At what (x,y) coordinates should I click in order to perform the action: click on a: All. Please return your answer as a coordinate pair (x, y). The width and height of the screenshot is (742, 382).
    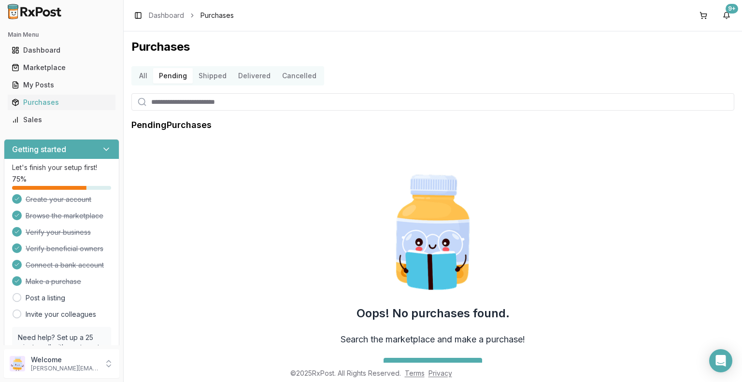
    Looking at the image, I should click on (143, 76).